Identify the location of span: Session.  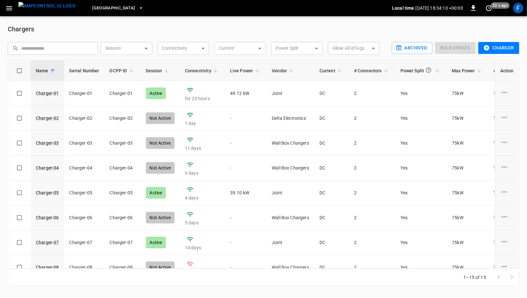
(158, 71).